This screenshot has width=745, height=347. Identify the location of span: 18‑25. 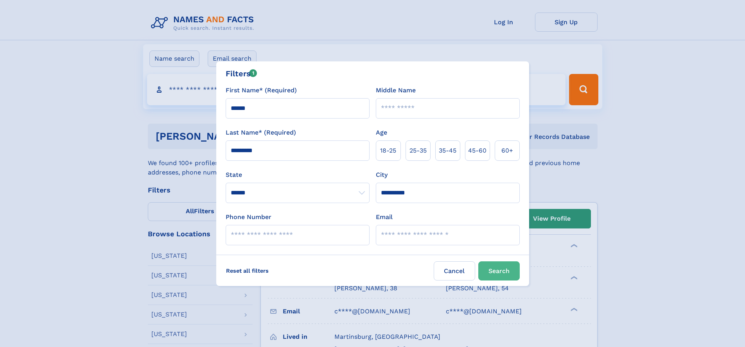
(388, 151).